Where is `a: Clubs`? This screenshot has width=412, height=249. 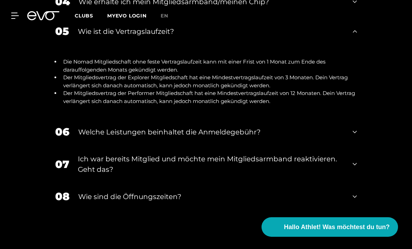 a: Clubs is located at coordinates (91, 15).